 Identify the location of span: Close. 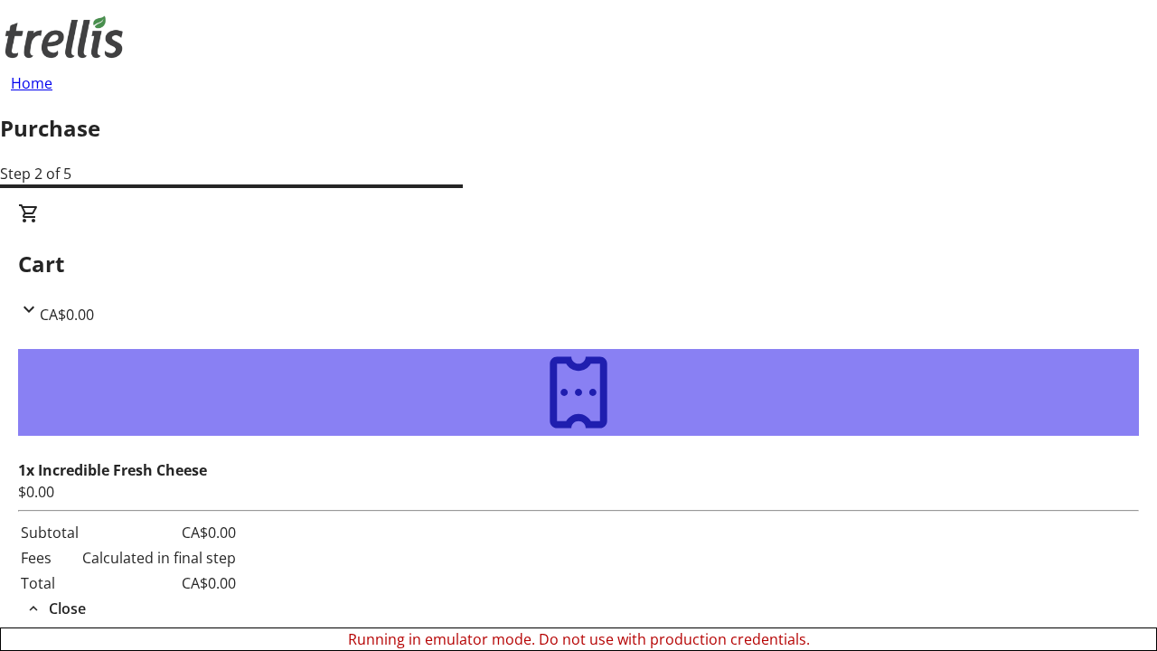
(67, 608).